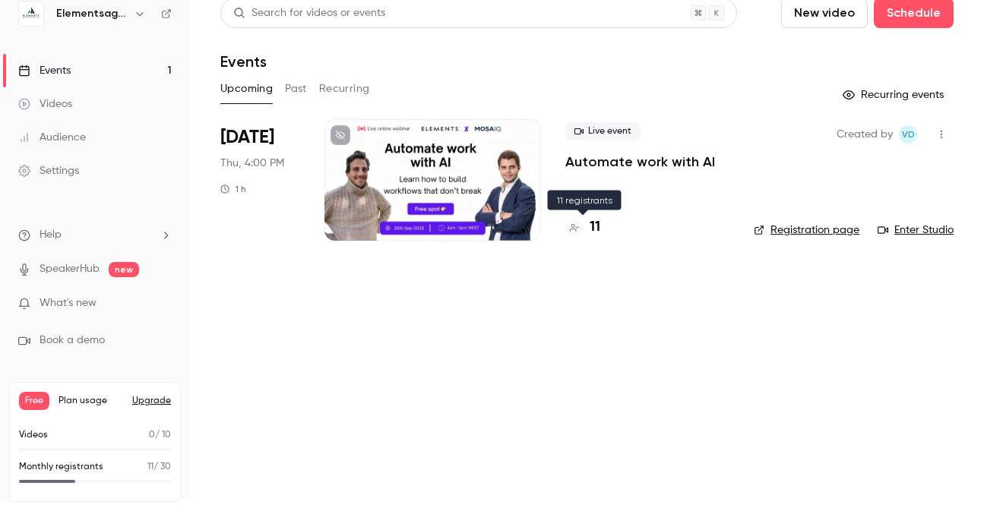 The width and height of the screenshot is (984, 511). Describe the element at coordinates (45, 104) in the screenshot. I see `div: Videos` at that location.